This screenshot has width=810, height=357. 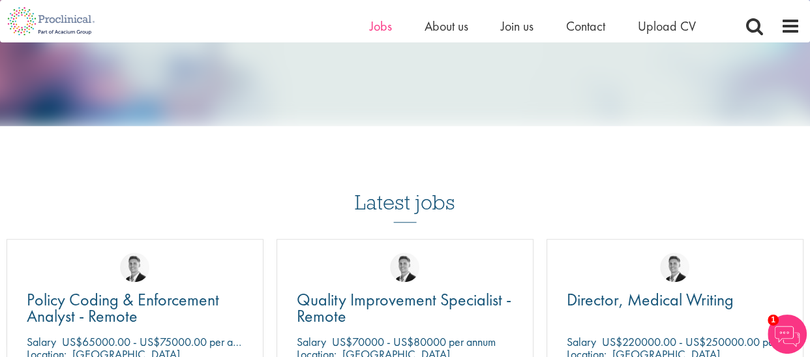 What do you see at coordinates (414, 341) in the screenshot?
I see `p: US$70000 - US$80000 per annum` at bounding box center [414, 341].